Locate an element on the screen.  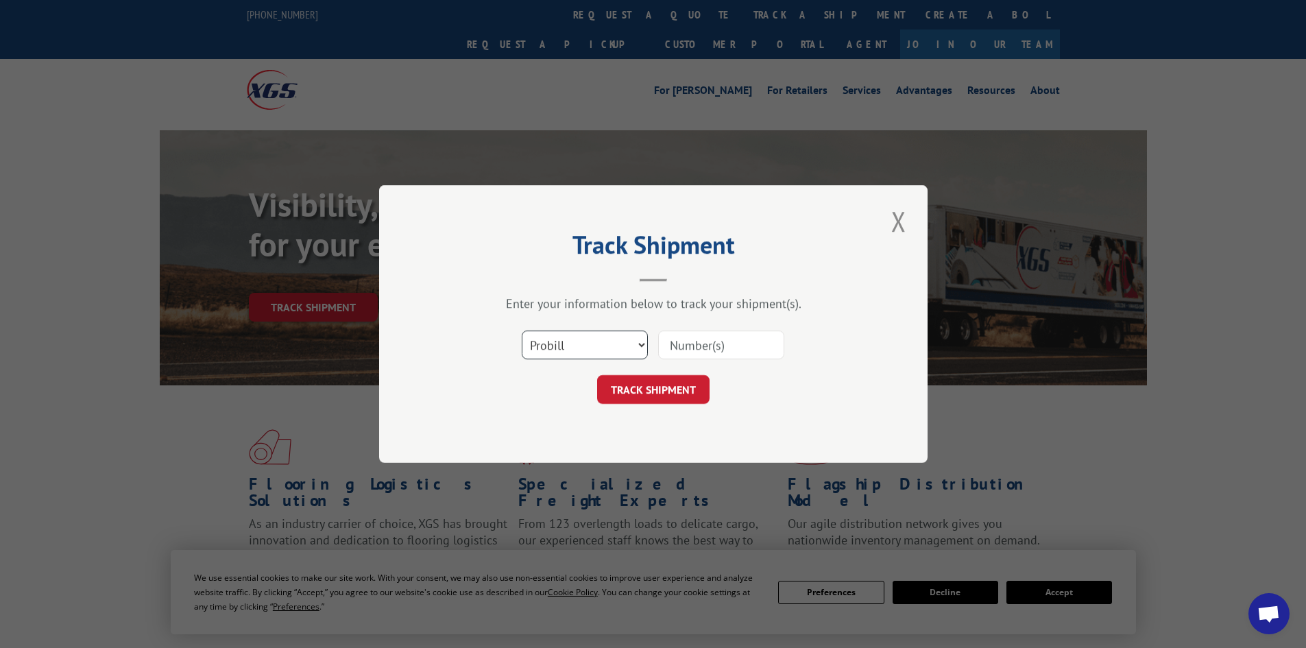
h2: Track Shipment is located at coordinates (654, 248).